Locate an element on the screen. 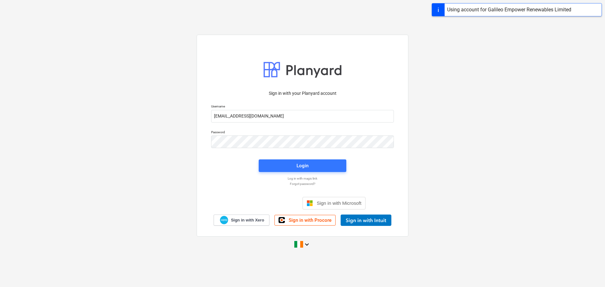 This screenshot has width=605, height=287. p: Username is located at coordinates (303, 107).